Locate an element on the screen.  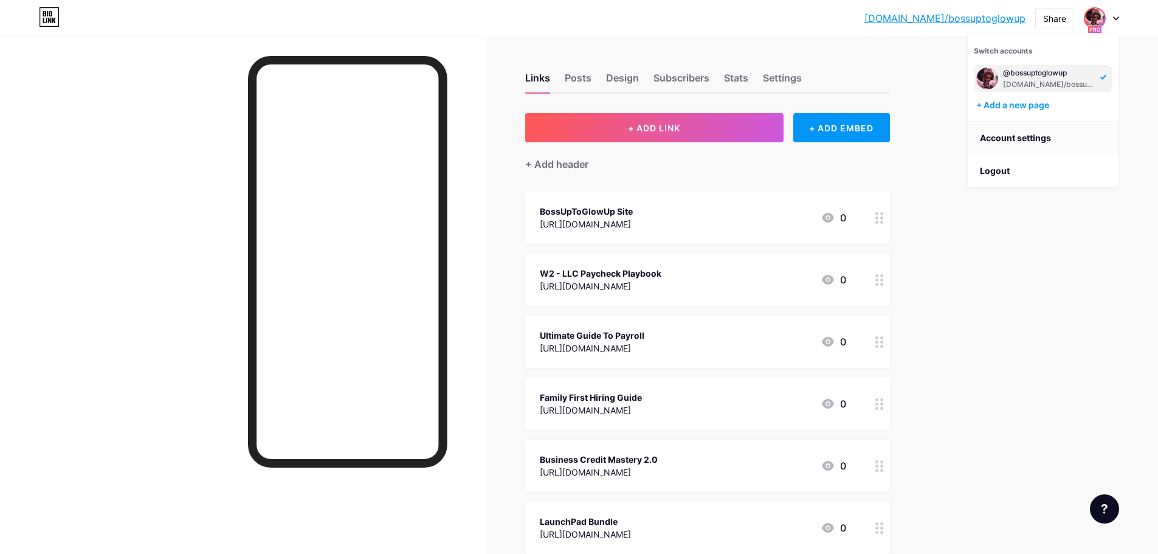
div: Business Credit Mastery 2.0 is located at coordinates (599, 459).